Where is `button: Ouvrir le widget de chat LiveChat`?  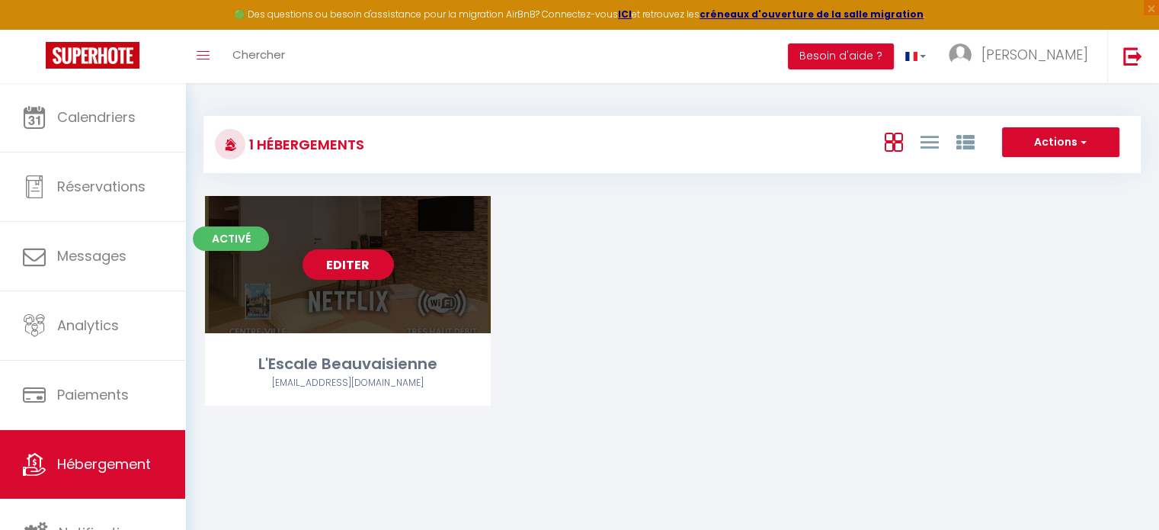 button: Ouvrir le widget de chat LiveChat is located at coordinates (35, 29).